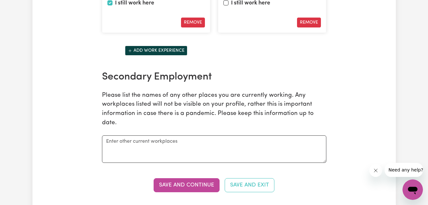  What do you see at coordinates (21, 7) in the screenshot?
I see `span: Need any help?` at bounding box center [21, 7].